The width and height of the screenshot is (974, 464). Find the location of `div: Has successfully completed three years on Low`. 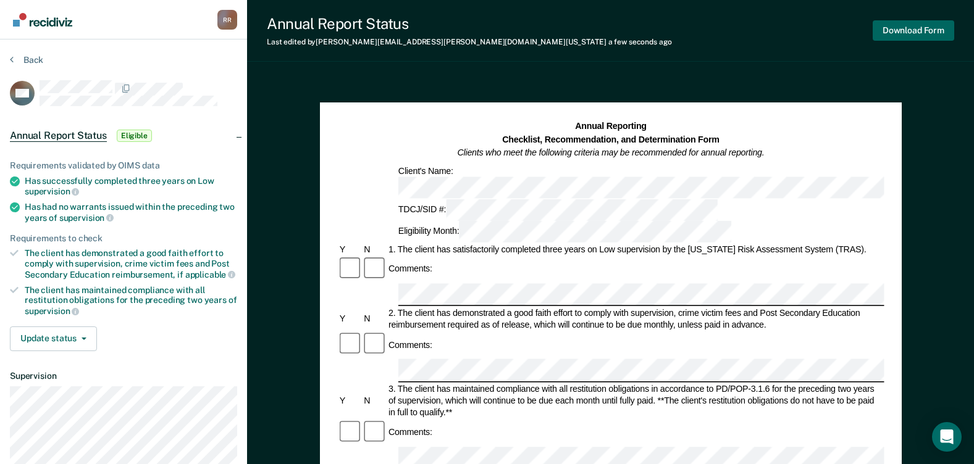

div: Has successfully completed three years on Low is located at coordinates (131, 186).